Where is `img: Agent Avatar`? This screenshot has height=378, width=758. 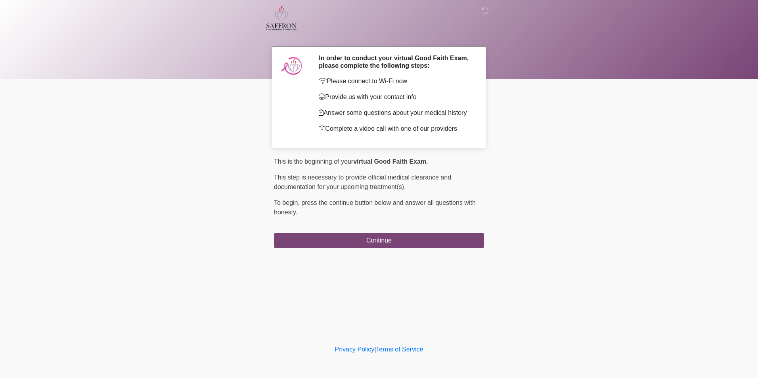 img: Agent Avatar is located at coordinates (292, 66).